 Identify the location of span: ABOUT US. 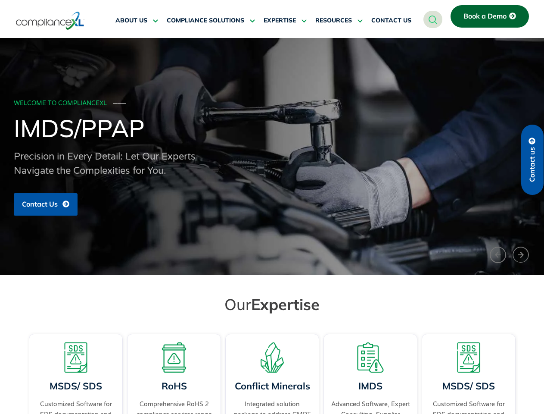
(131, 21).